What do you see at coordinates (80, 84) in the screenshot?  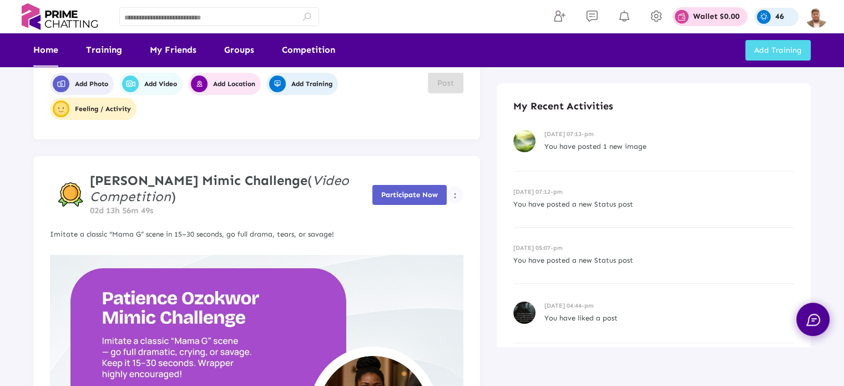 I see `span: Add Photo` at bounding box center [80, 84].